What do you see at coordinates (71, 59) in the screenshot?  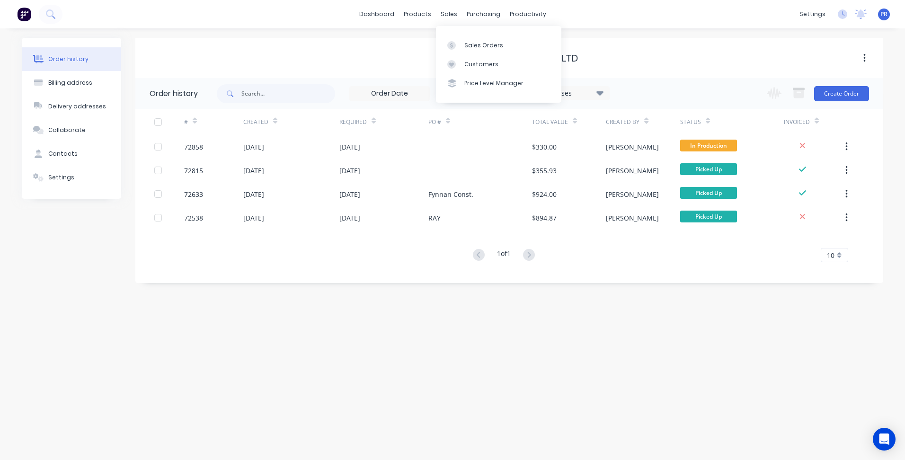 I see `button: Order history` at bounding box center [71, 59].